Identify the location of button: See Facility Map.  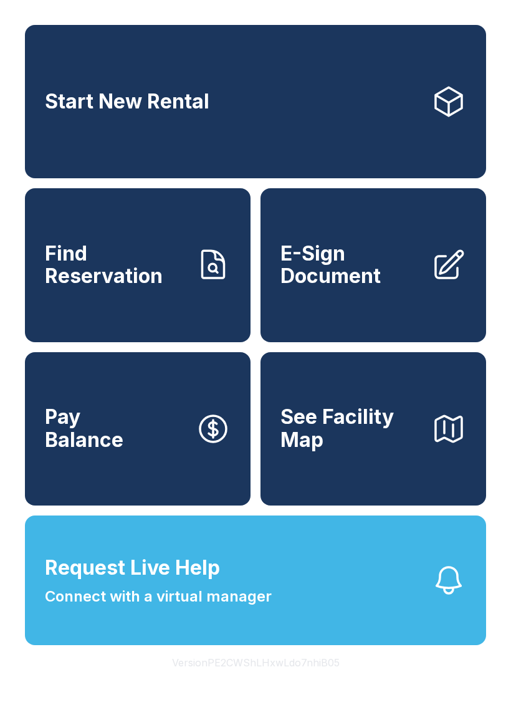
(373, 429).